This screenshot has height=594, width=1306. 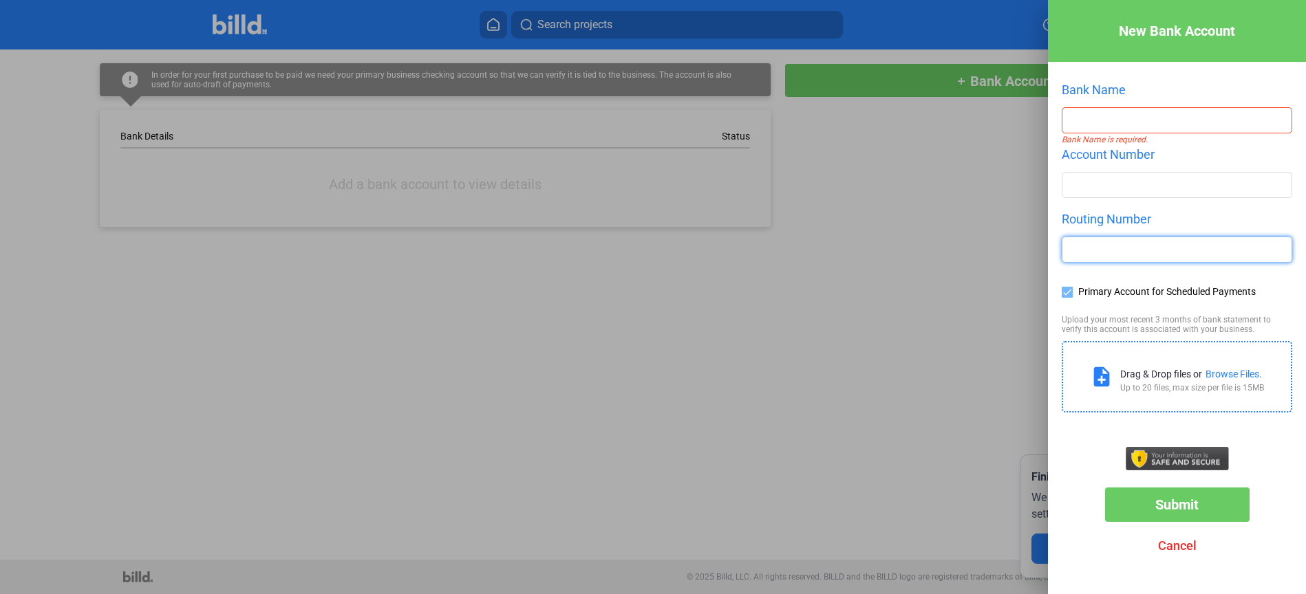 What do you see at coordinates (1191, 388) in the screenshot?
I see `div: Up to 20 files, max size per file is 15MB` at bounding box center [1191, 388].